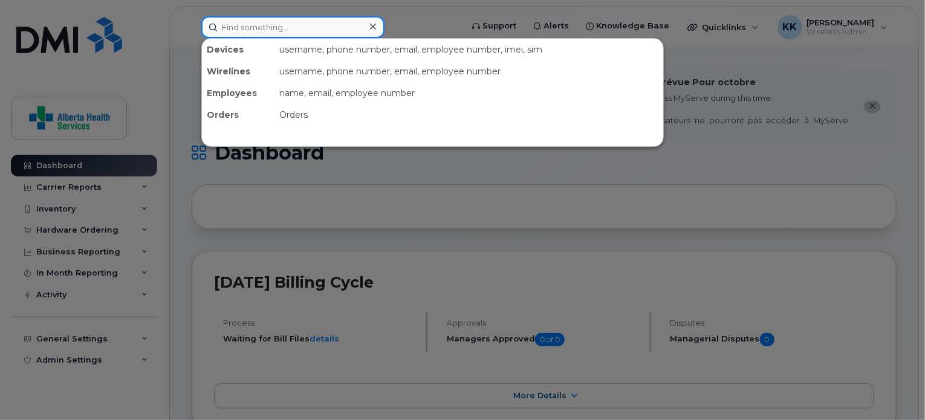  What do you see at coordinates (238, 93) in the screenshot?
I see `div: Employees` at bounding box center [238, 93].